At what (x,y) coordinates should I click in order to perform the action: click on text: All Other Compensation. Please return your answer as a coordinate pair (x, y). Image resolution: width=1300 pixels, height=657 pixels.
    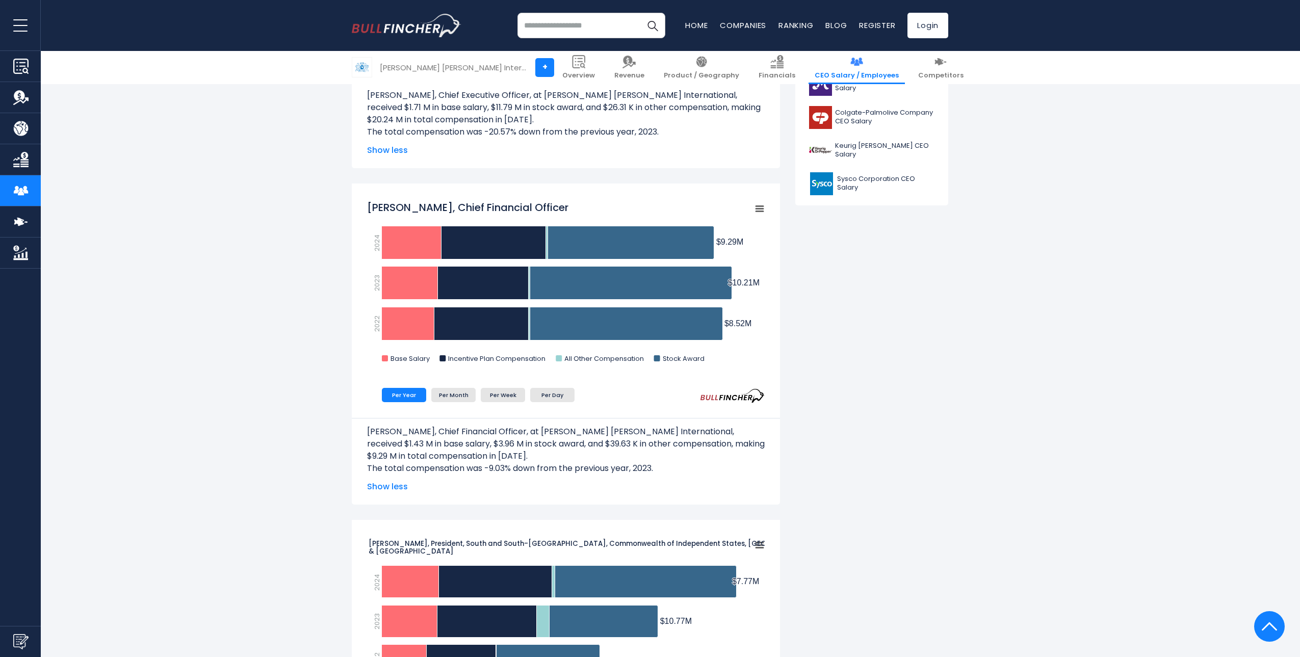
    Looking at the image, I should click on (604, 358).